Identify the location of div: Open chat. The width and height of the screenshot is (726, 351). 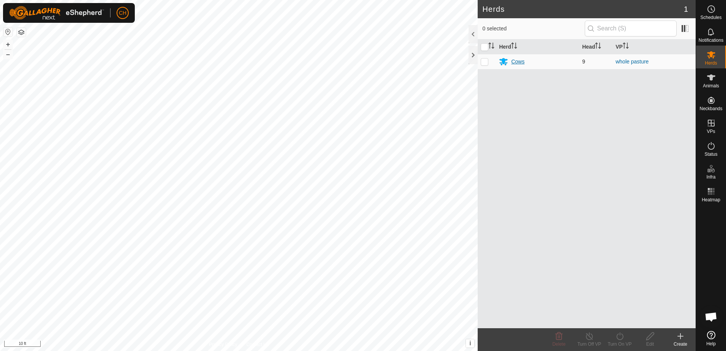
(711, 317).